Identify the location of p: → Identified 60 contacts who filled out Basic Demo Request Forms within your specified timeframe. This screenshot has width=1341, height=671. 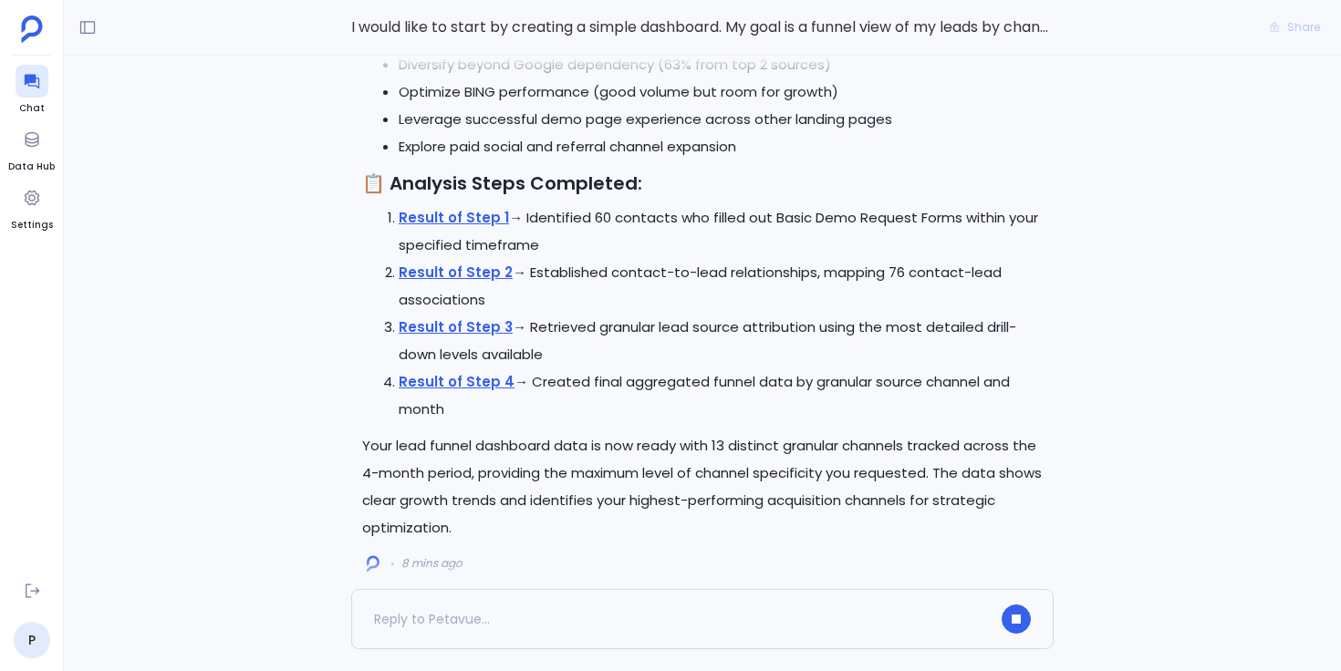
(720, 232).